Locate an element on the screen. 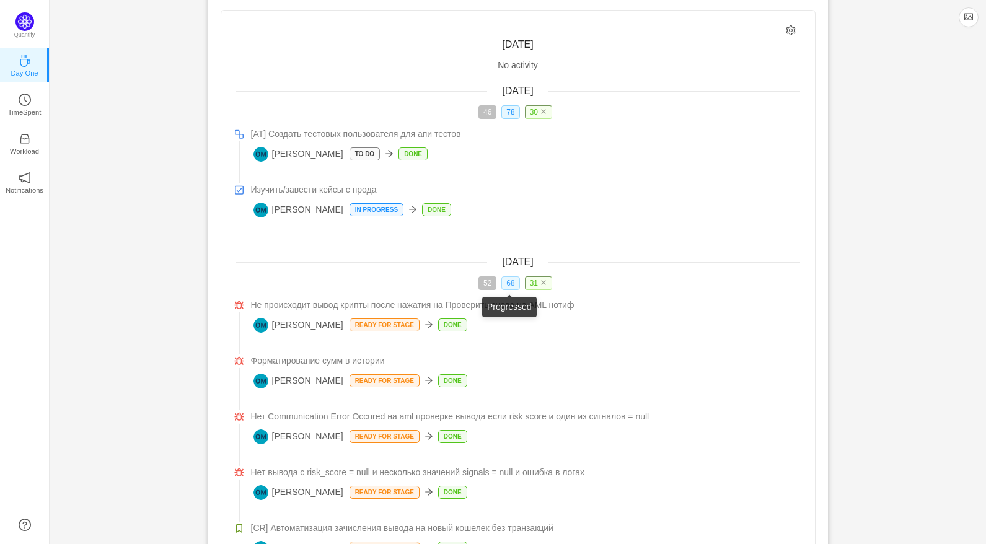  i: icon: coffee is located at coordinates (25, 61).